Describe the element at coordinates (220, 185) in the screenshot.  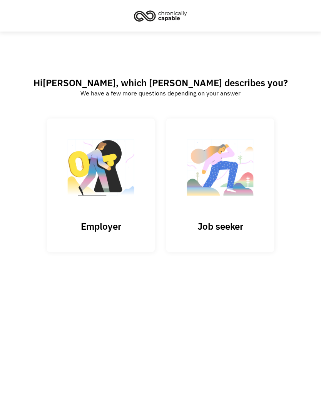
I see `a: Job seeker` at that location.